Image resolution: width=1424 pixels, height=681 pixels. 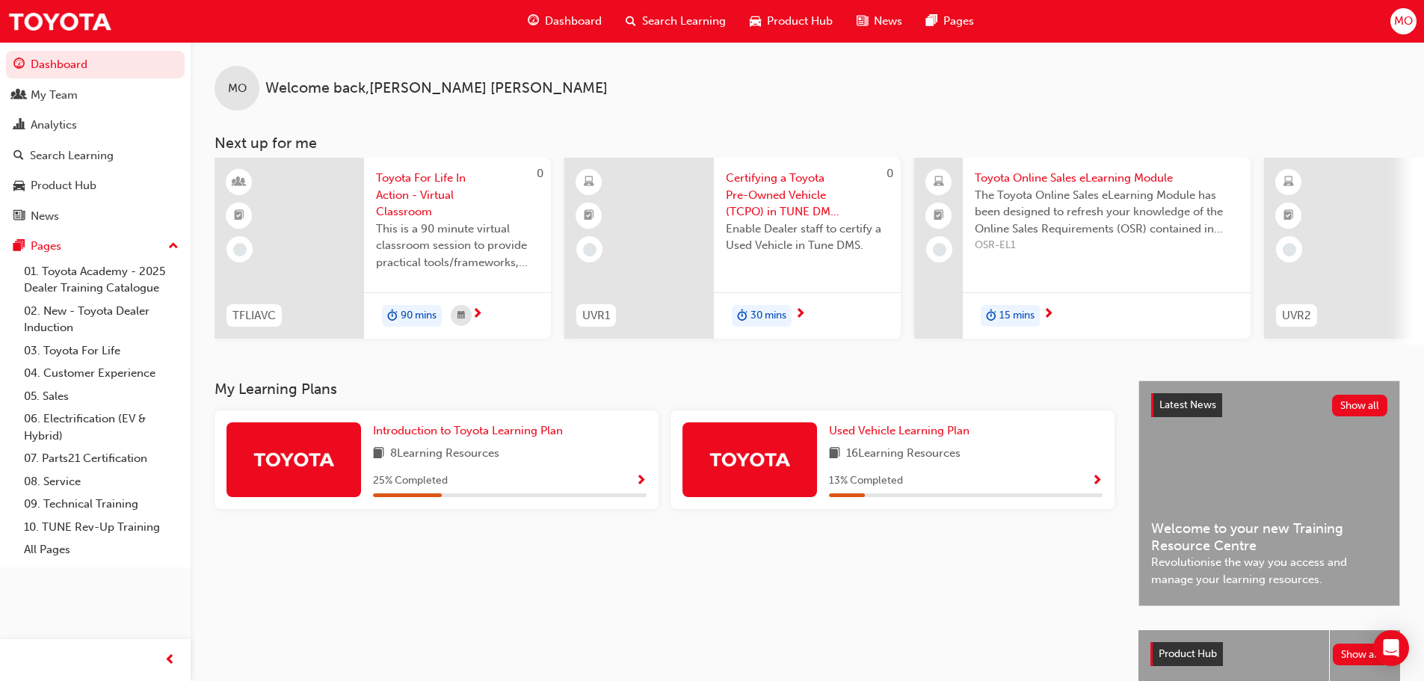 I want to click on a: Used Vehicle Learning Plan, so click(x=902, y=430).